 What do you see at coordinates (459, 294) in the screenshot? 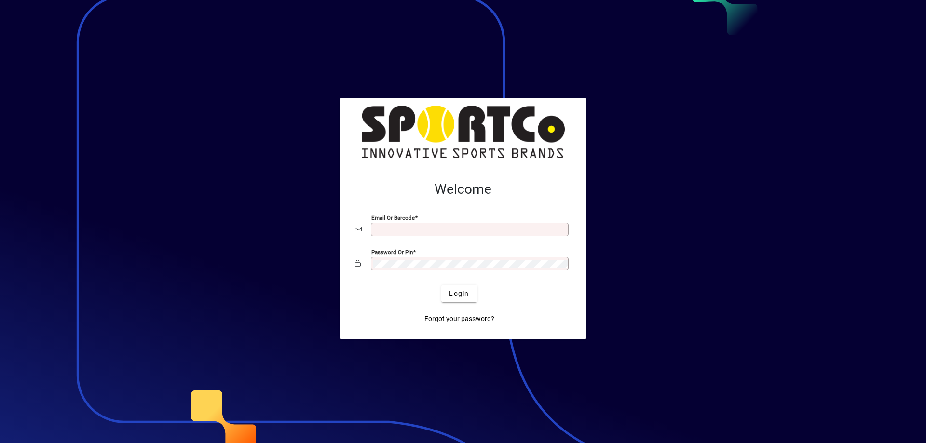
I see `span: Login` at bounding box center [459, 294].